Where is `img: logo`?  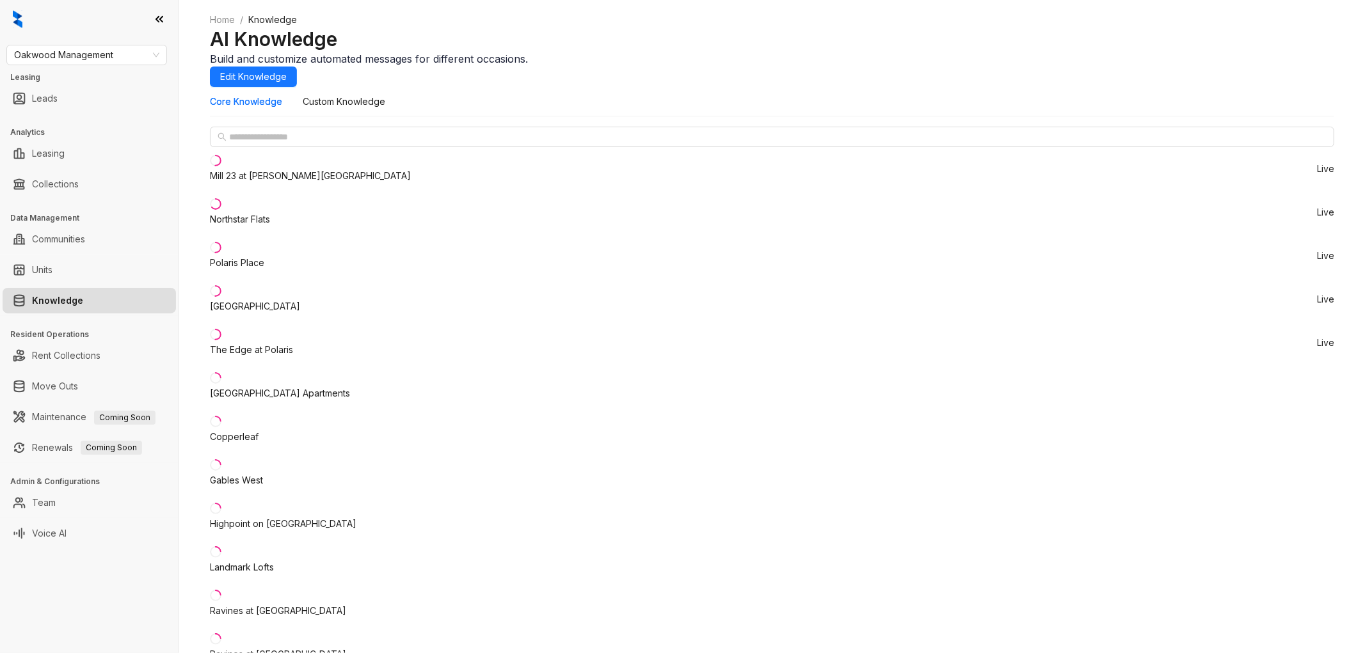
img: logo is located at coordinates (17, 19).